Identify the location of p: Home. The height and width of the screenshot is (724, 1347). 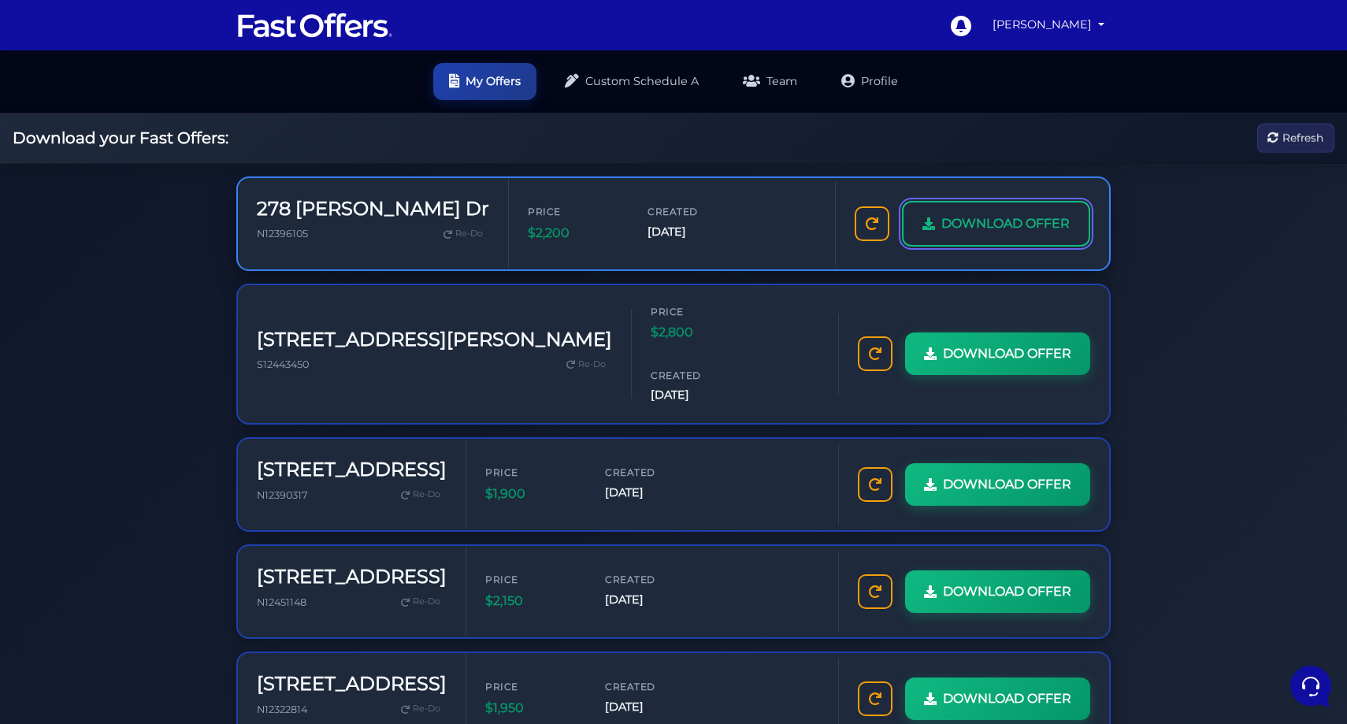
(61, 535).